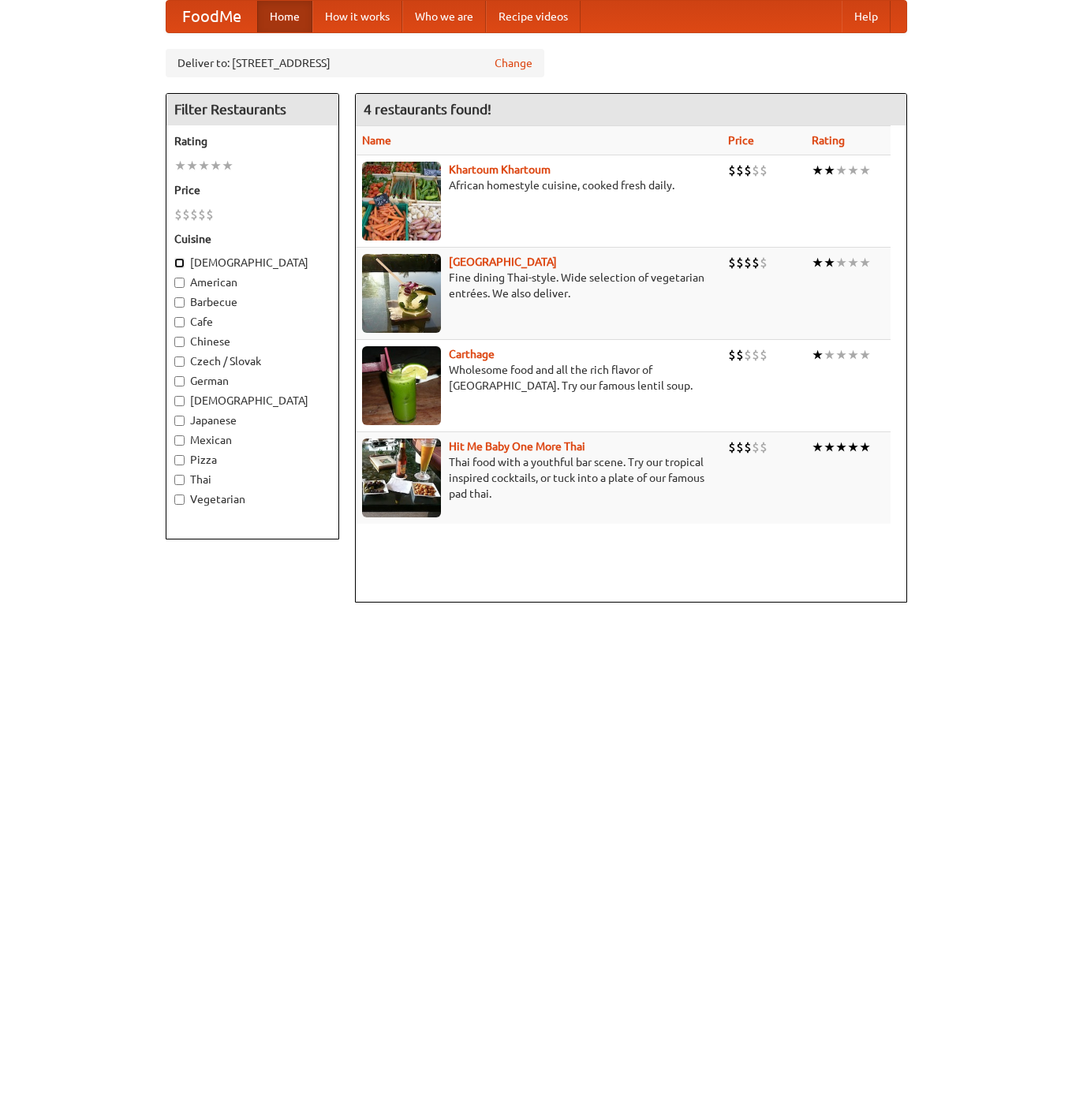 This screenshot has width=1072, height=1116. Describe the element at coordinates (252, 361) in the screenshot. I see `label: Czech / Slovak` at that location.